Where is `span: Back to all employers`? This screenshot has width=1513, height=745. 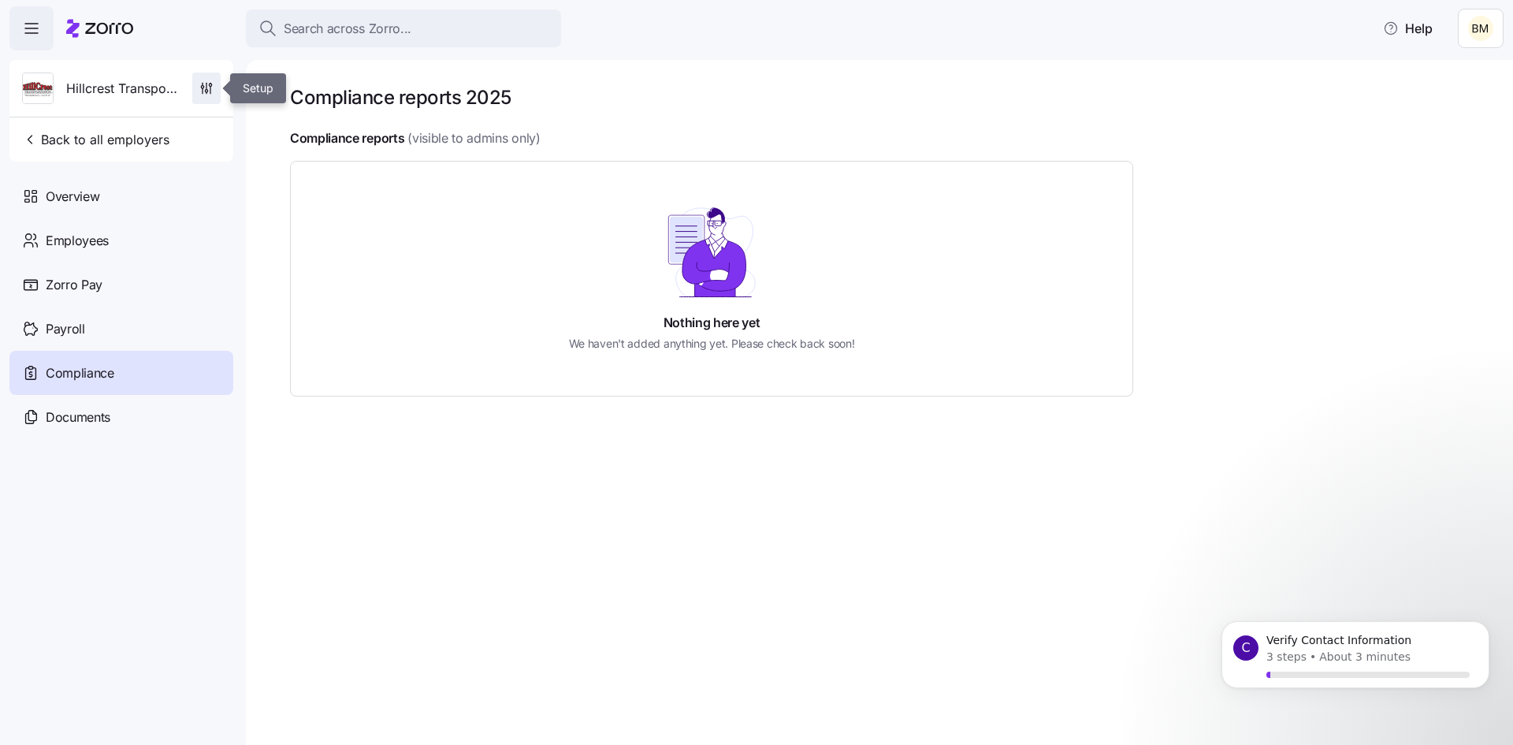
span: Back to all employers is located at coordinates (95, 140).